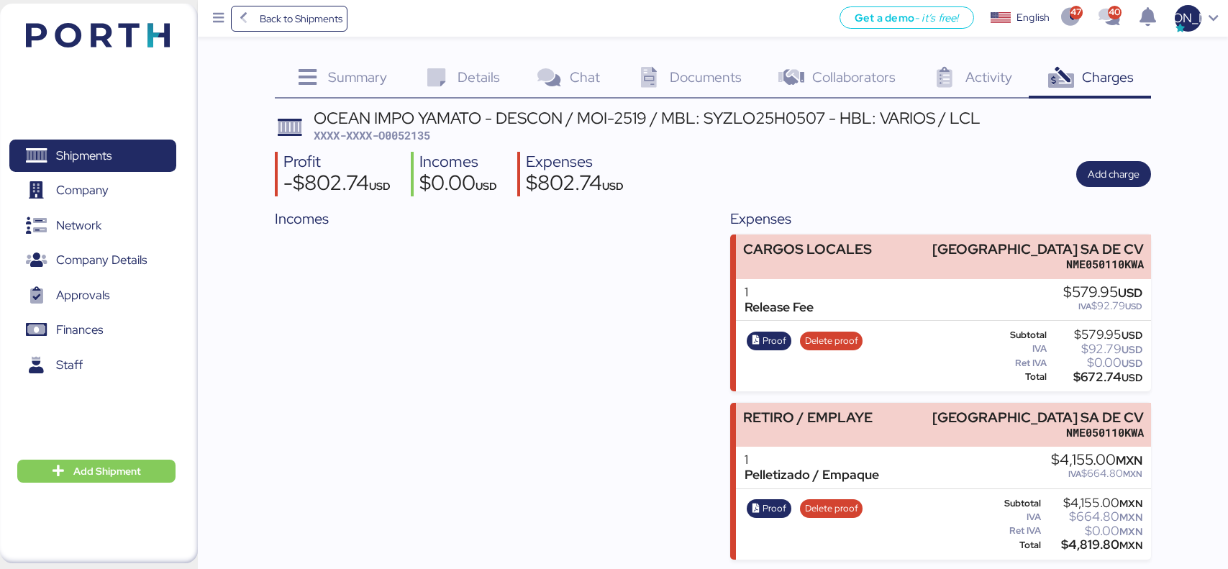 This screenshot has width=1228, height=569. What do you see at coordinates (1033, 17) in the screenshot?
I see `div: English` at bounding box center [1033, 17].